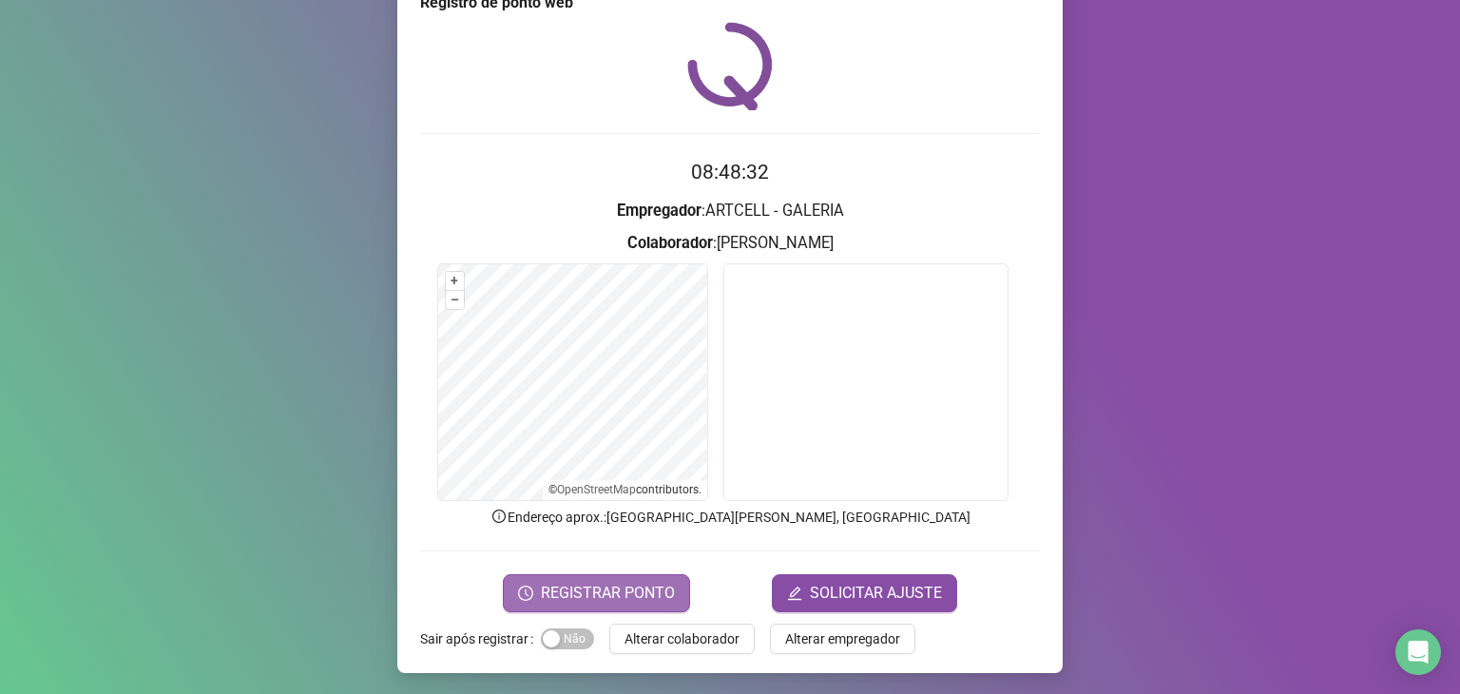 The height and width of the screenshot is (694, 1460). I want to click on time: 08:48:32, so click(730, 172).